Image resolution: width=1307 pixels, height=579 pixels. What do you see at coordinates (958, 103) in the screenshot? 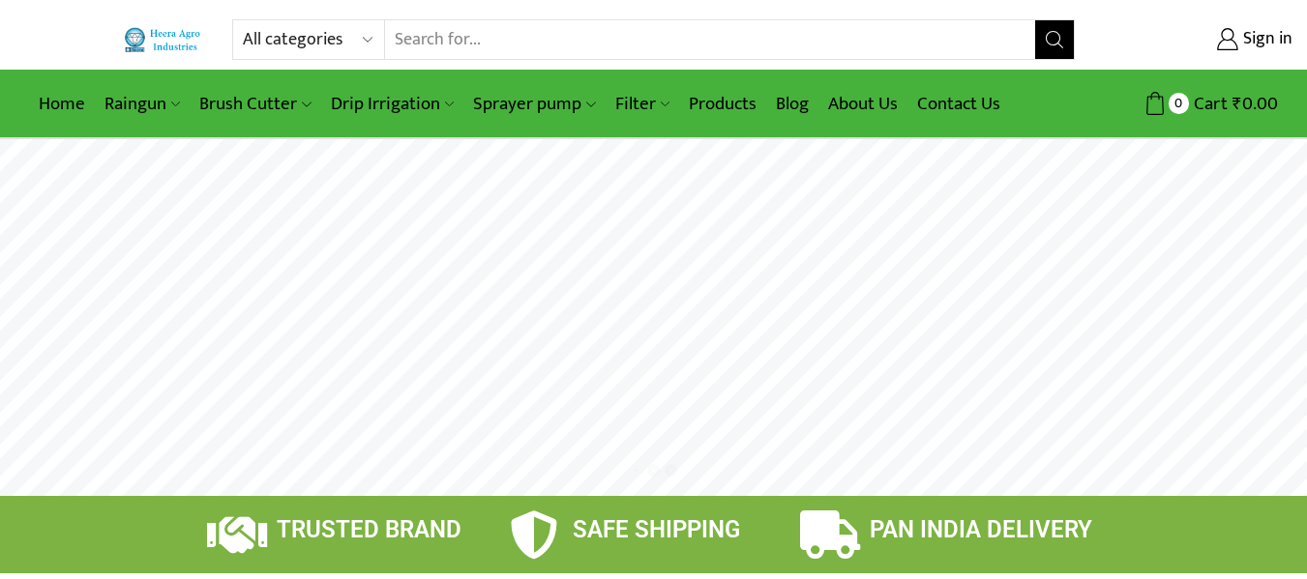
I see `a: Contact Us` at bounding box center [958, 103].